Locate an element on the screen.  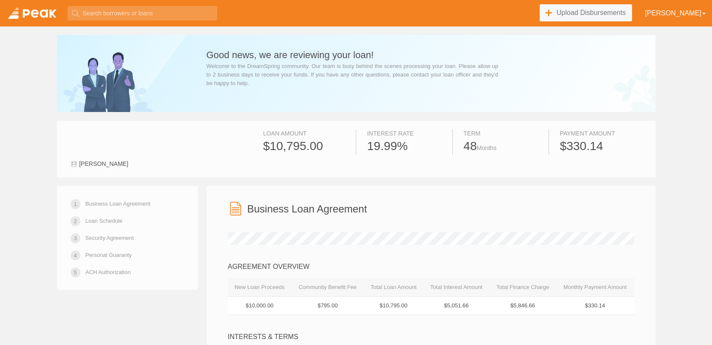
th: Total Interest Amount is located at coordinates (456, 287).